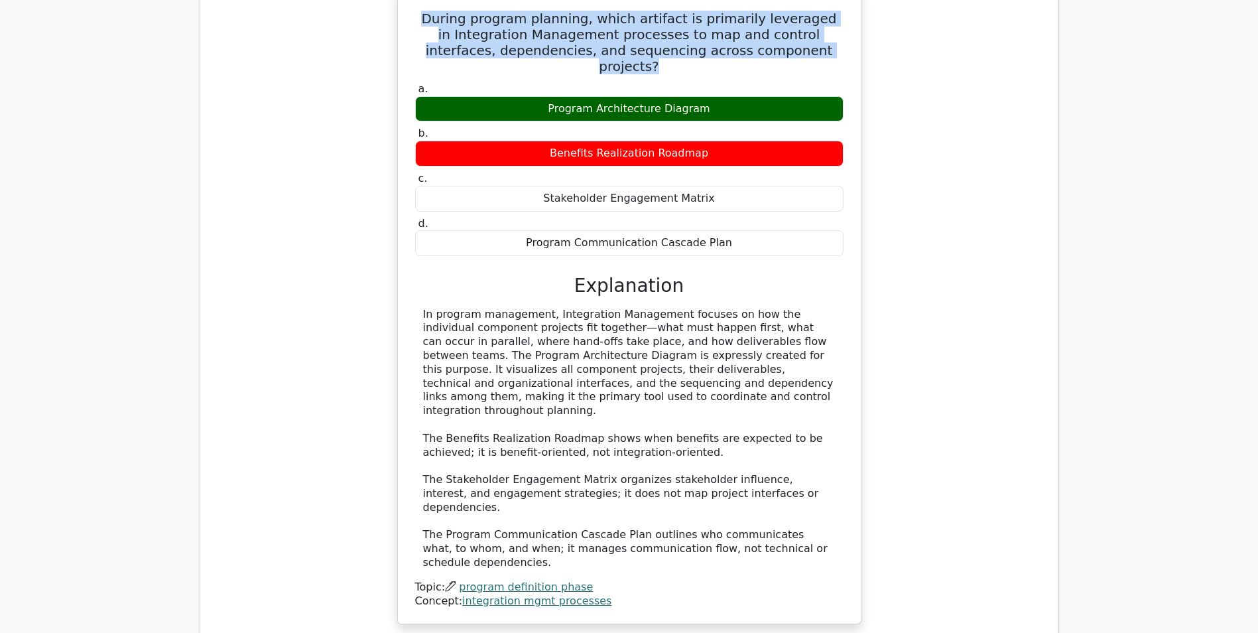 The width and height of the screenshot is (1258, 633). I want to click on a: integration mgmt processes, so click(537, 600).